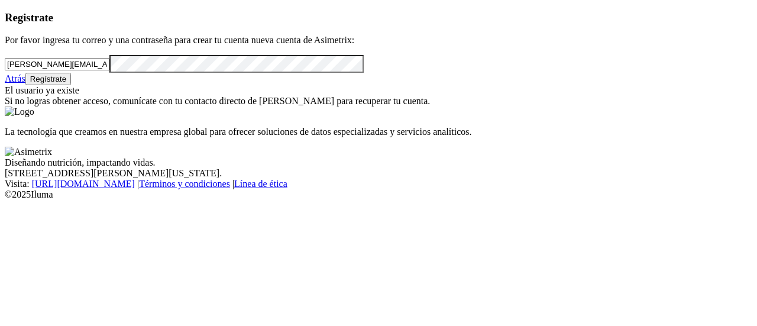 The height and width of the screenshot is (326, 757). What do you see at coordinates (379, 184) in the screenshot?
I see `div: Visita : | |` at bounding box center [379, 184].